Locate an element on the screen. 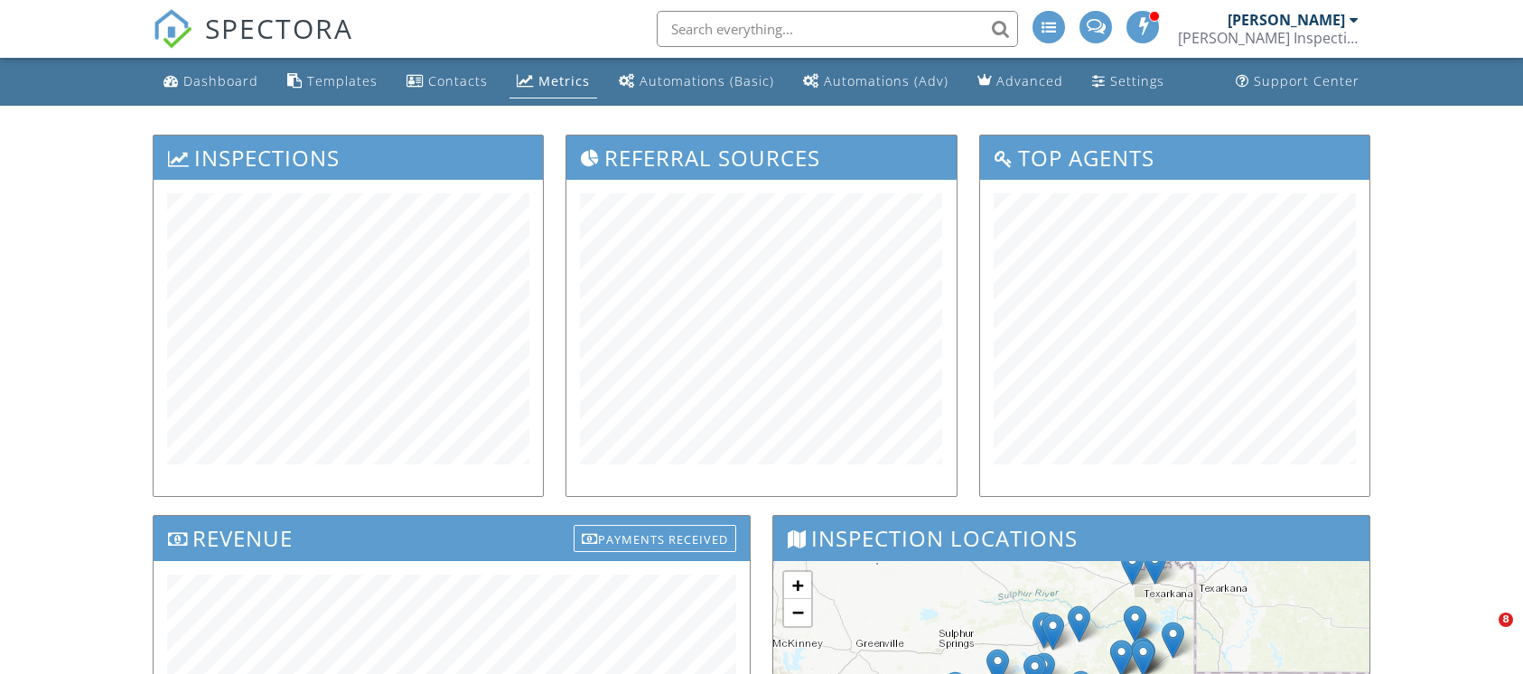  a: Zoom out is located at coordinates (797, 612).